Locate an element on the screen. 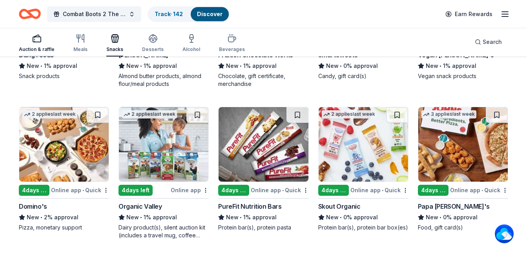 The width and height of the screenshot is (527, 255). a: Track· 142 is located at coordinates (169, 14).